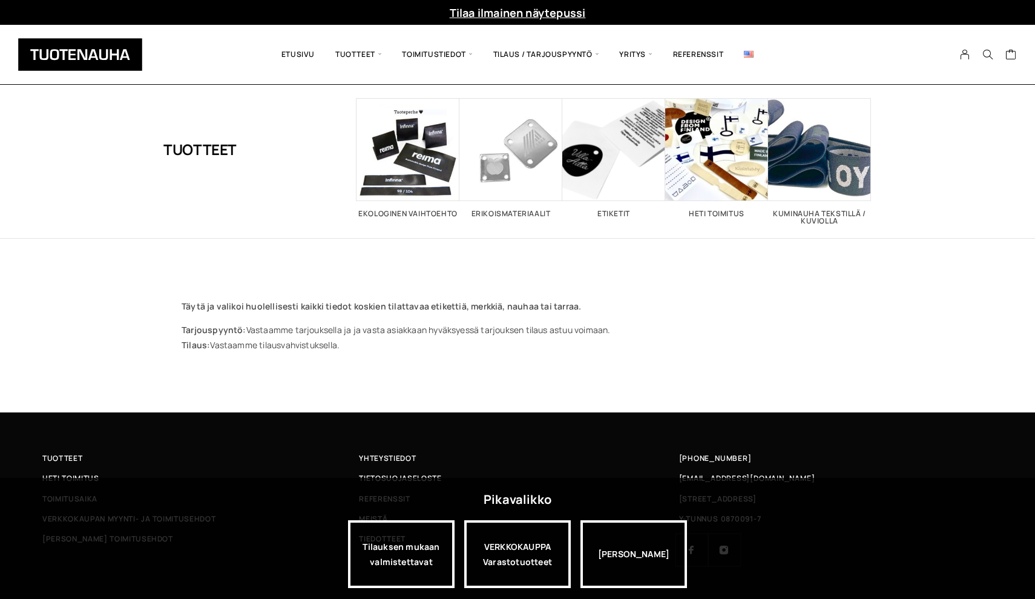 The width and height of the screenshot is (1035, 599). What do you see at coordinates (546, 54) in the screenshot?
I see `span: Tilaus / Tarjouspyyntö` at bounding box center [546, 54].